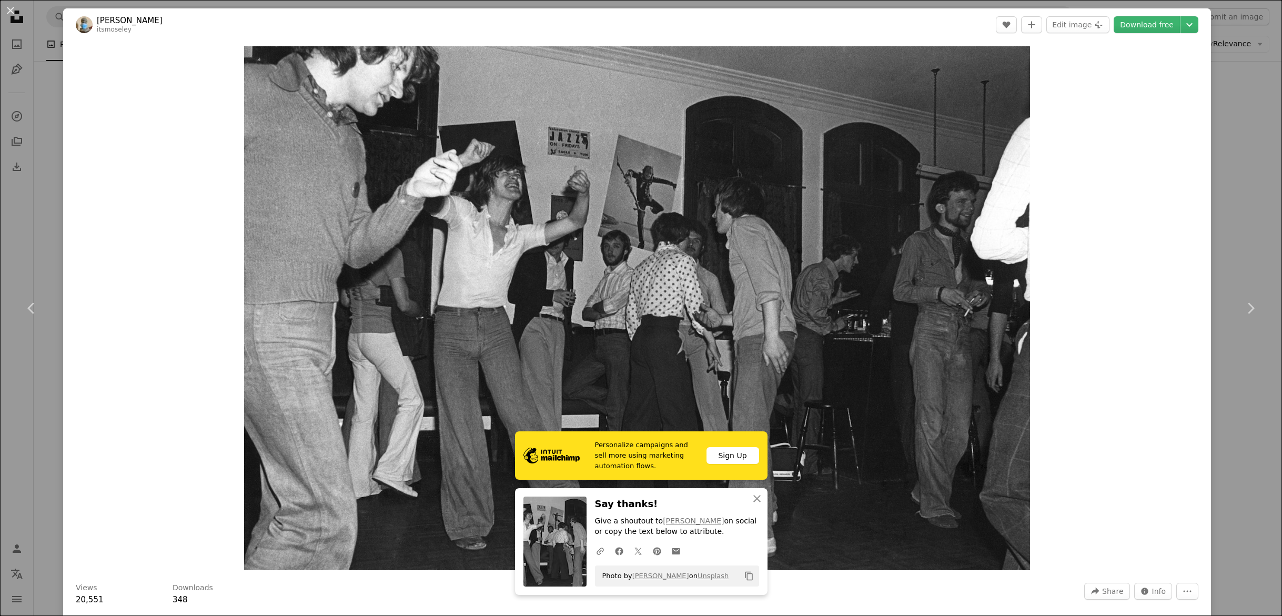 This screenshot has width=1282, height=616. What do you see at coordinates (1190, 25) in the screenshot?
I see `button: Choose download size` at bounding box center [1190, 25].